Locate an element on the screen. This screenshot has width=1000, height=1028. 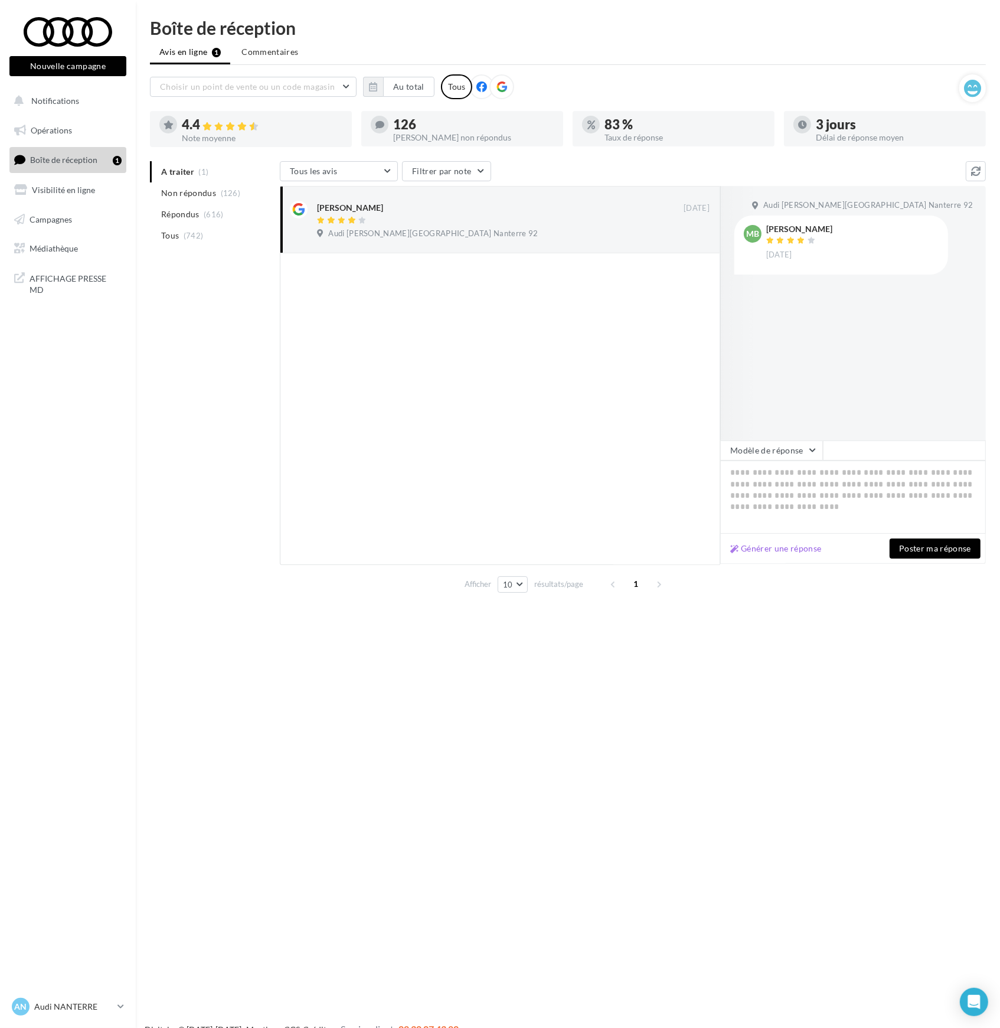
div: Taux de réponse is located at coordinates (685, 138).